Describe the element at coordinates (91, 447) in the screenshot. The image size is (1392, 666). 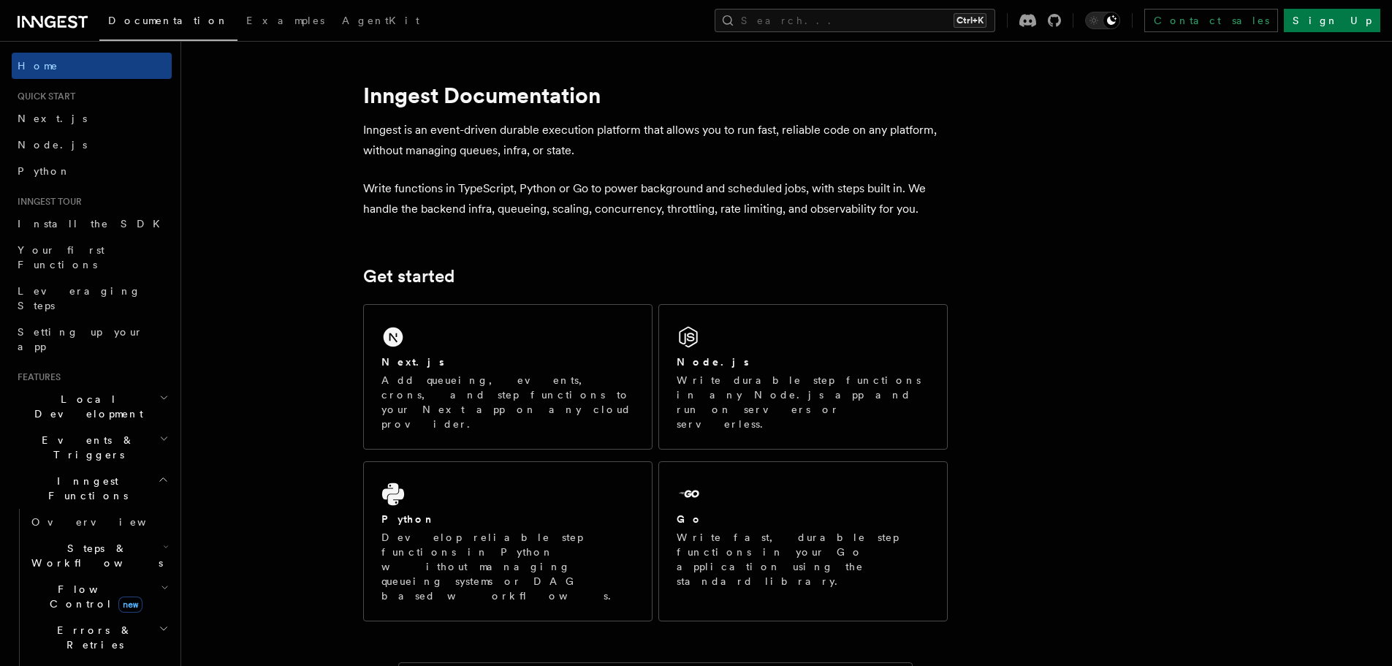
I see `button: Events & Triggers` at that location.